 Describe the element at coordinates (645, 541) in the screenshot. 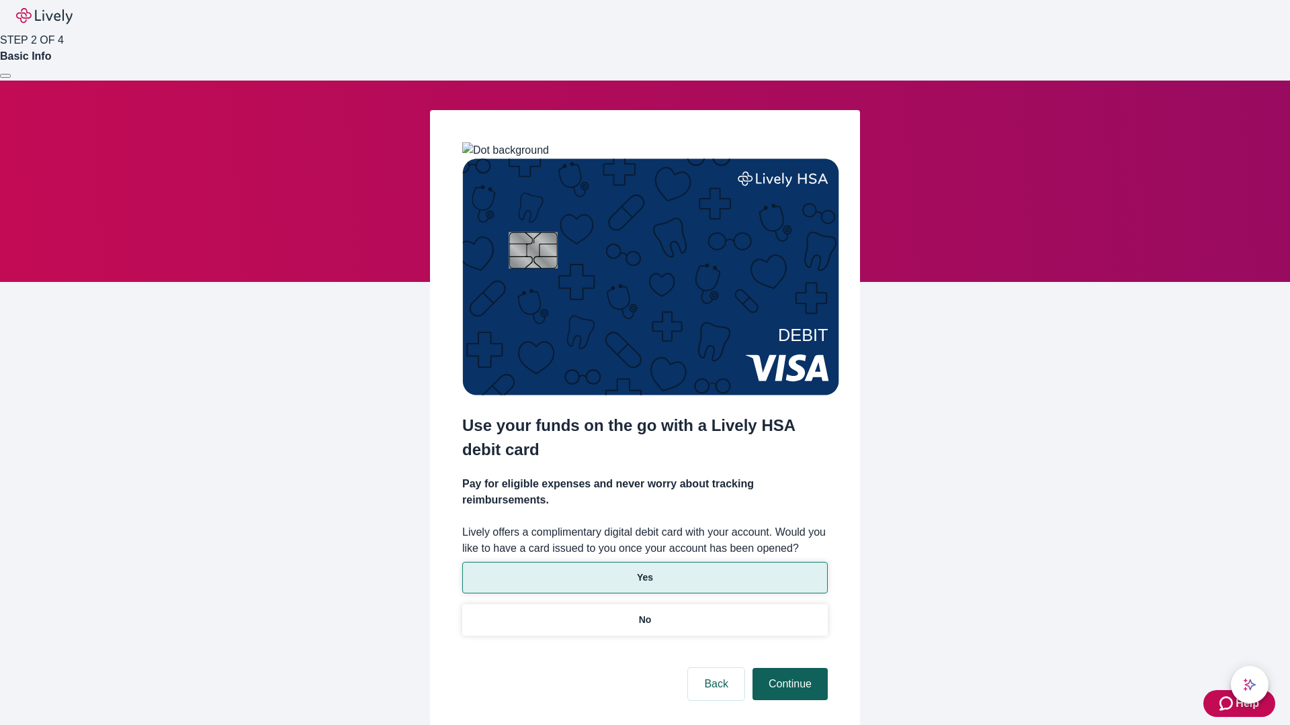

I see `label: Lively offers a complimentary digital debit card with your account. Would you like to have a card...` at that location.